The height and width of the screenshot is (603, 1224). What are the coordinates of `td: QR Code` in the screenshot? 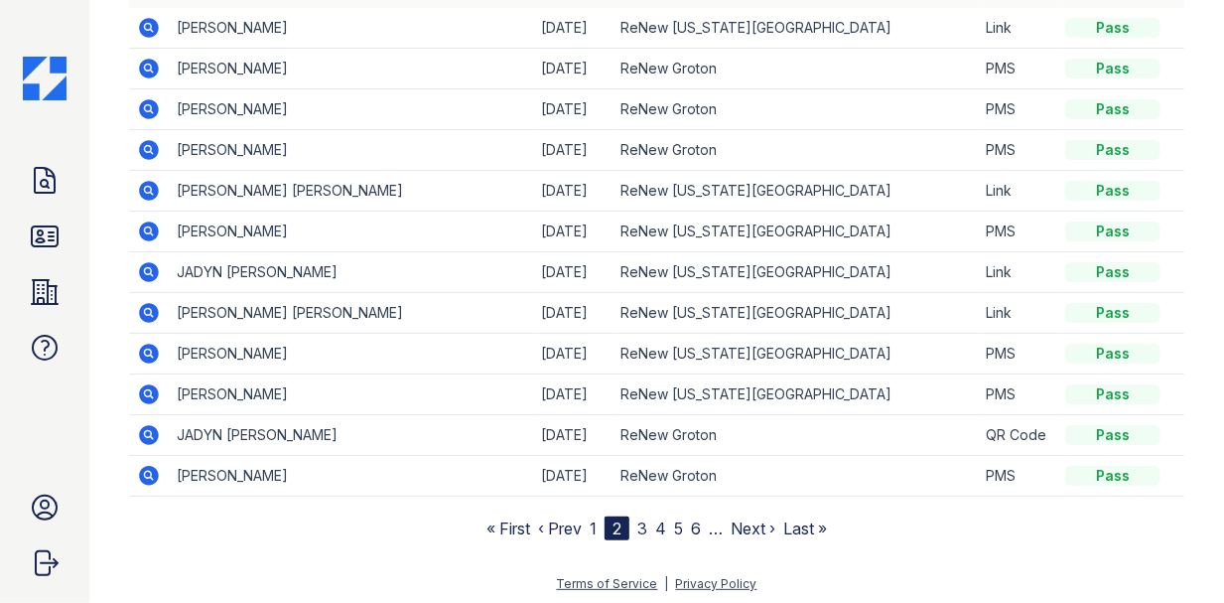 It's located at (1018, 435).